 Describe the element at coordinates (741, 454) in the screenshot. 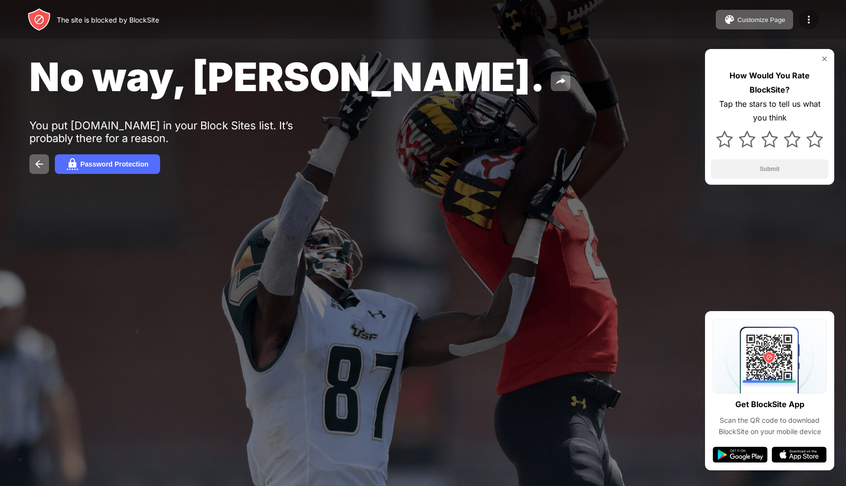

I see `img: google-play.svg` at that location.